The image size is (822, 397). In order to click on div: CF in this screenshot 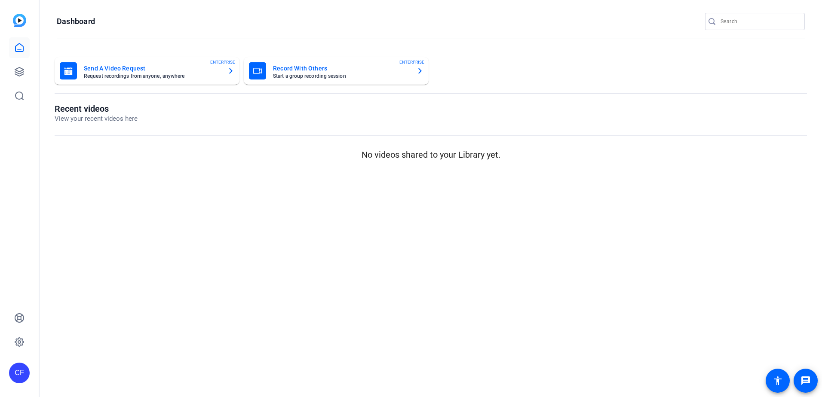, I will do `click(19, 373)`.